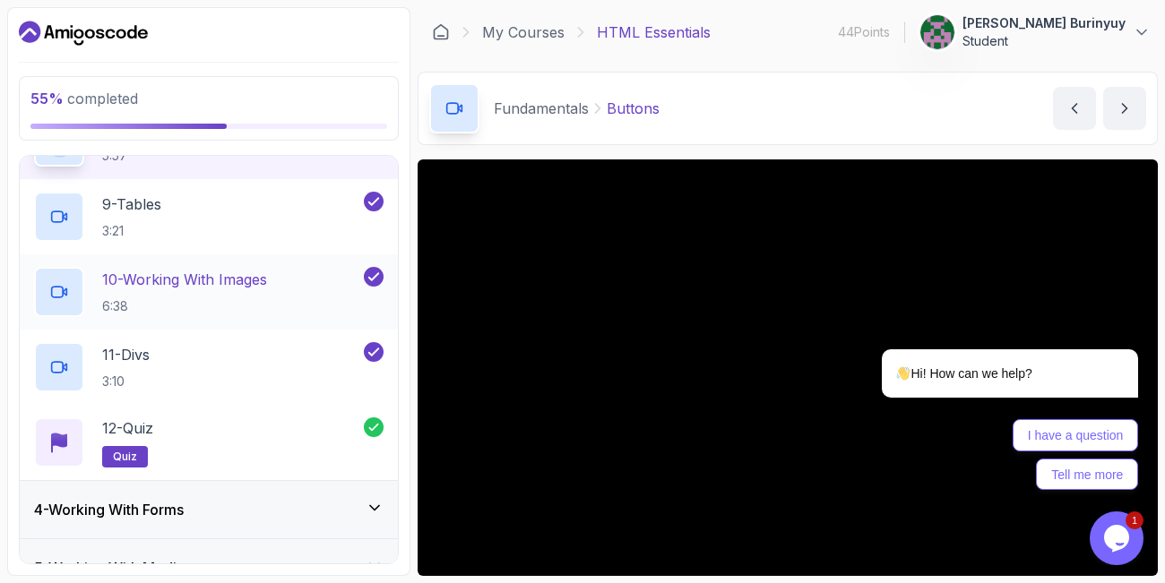  What do you see at coordinates (937, 32) in the screenshot?
I see `img: user profile image` at bounding box center [937, 32].